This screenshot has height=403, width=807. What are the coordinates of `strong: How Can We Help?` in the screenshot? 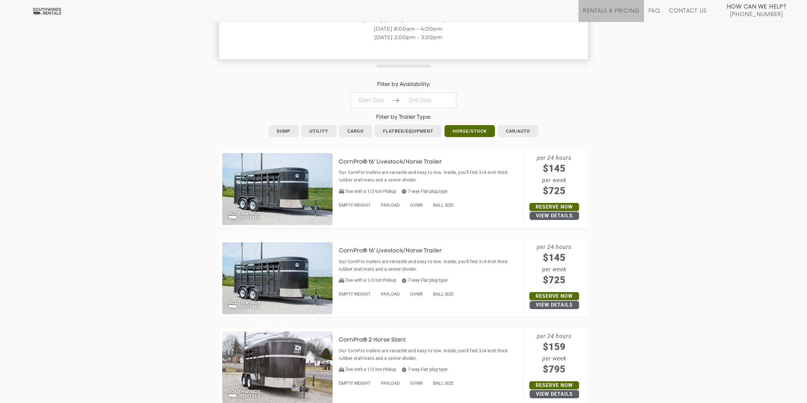 It's located at (756, 7).